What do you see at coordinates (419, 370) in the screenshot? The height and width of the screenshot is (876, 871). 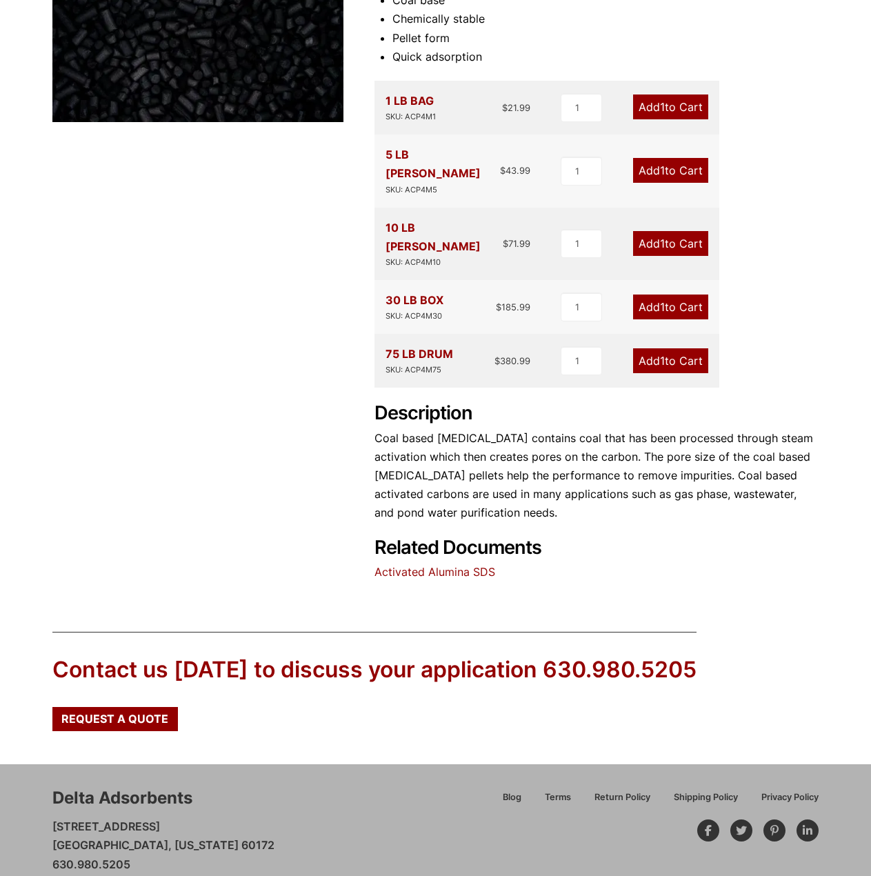 I see `div: SKU: ACP4M75` at bounding box center [419, 370].